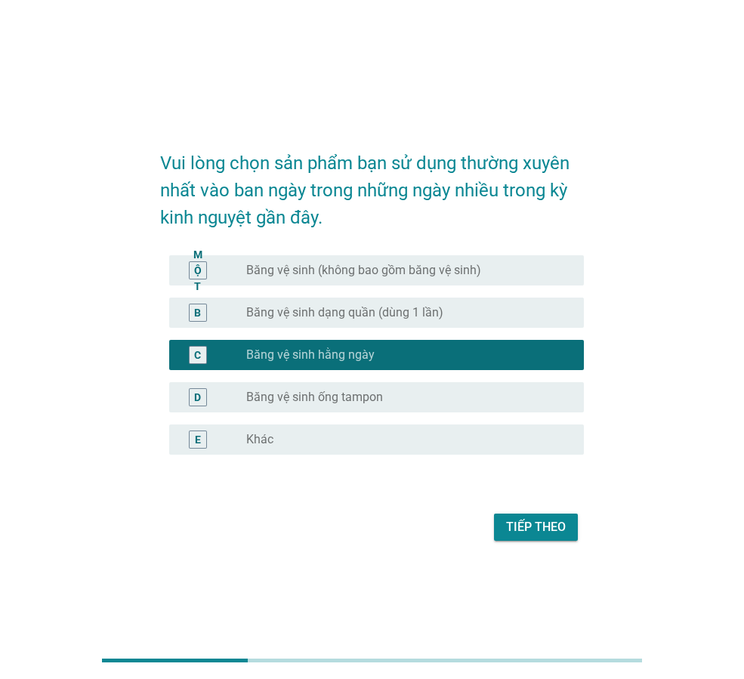 This screenshot has width=744, height=679. Describe the element at coordinates (311, 354) in the screenshot. I see `font: Băng vệ sinh hằng ngày` at that location.